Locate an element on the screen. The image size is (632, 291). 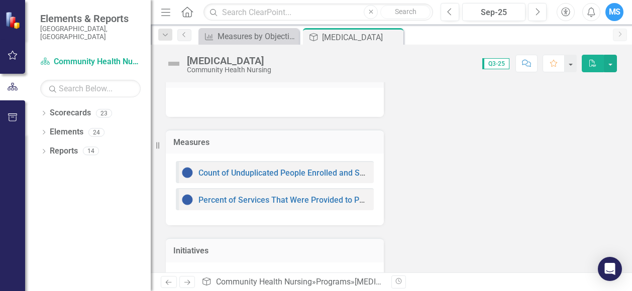
div: Sep-25 is located at coordinates (494, 13).